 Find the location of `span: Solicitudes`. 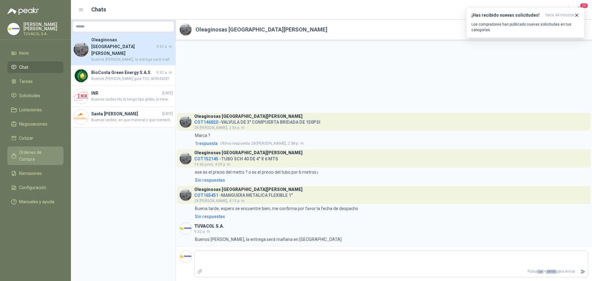

span: Solicitudes is located at coordinates (30, 96).